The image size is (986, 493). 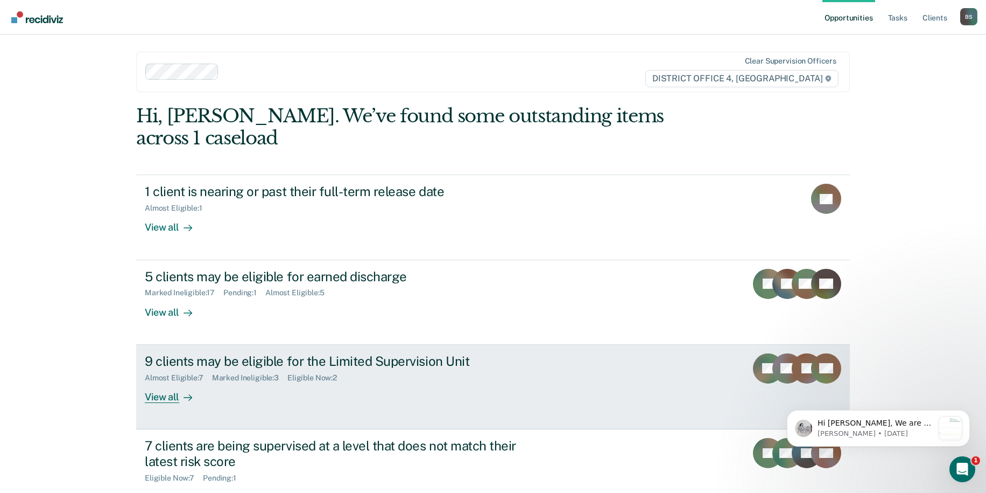 I want to click on div: 7 clients are being supervised at a level that does not match their latest risk score, so click(x=334, y=453).